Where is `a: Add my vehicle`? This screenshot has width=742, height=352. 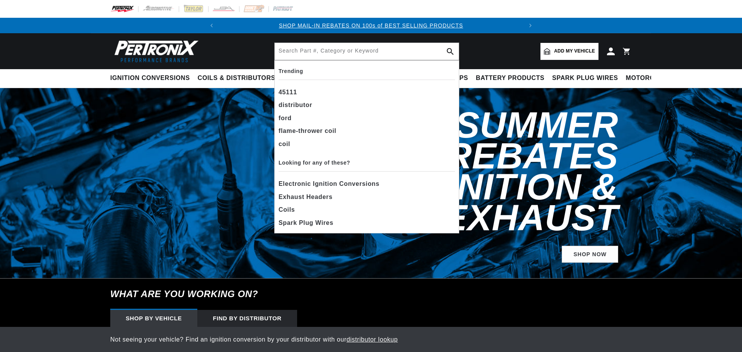 a: Add my vehicle is located at coordinates (570, 51).